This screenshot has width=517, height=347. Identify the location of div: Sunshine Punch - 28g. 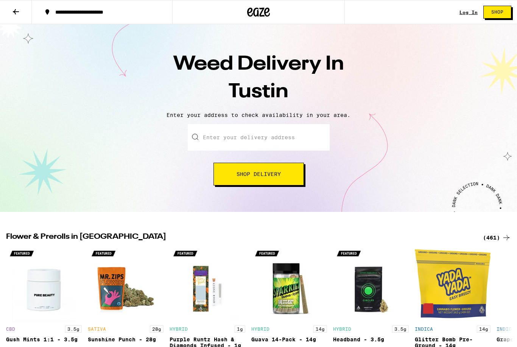
(126, 339).